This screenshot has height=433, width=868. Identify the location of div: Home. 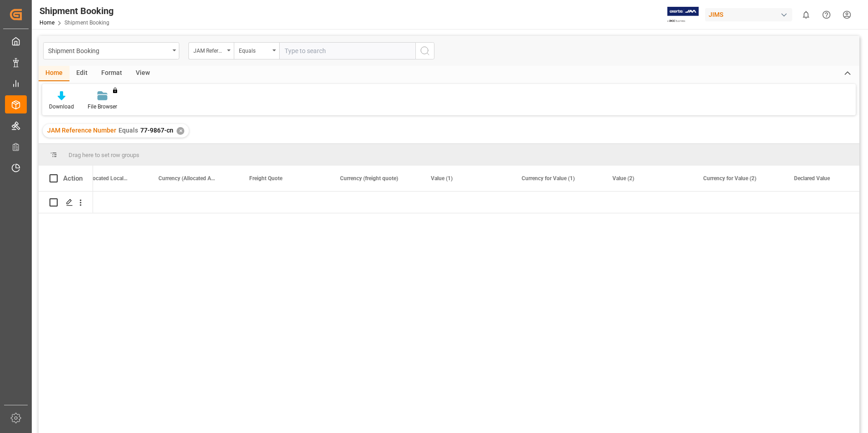
(54, 74).